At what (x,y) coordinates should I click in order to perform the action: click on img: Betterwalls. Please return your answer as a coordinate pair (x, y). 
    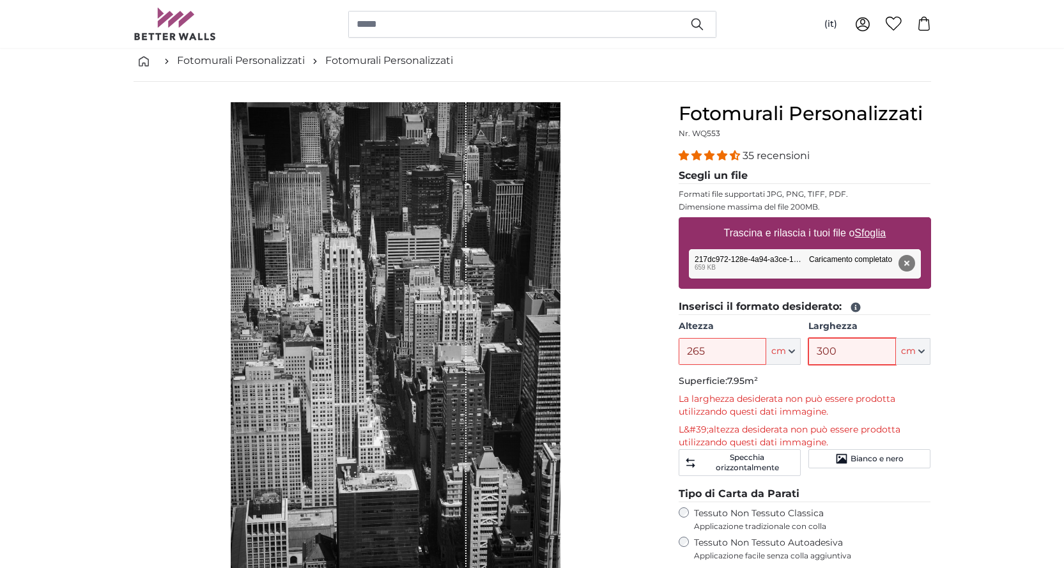
    Looking at the image, I should click on (175, 24).